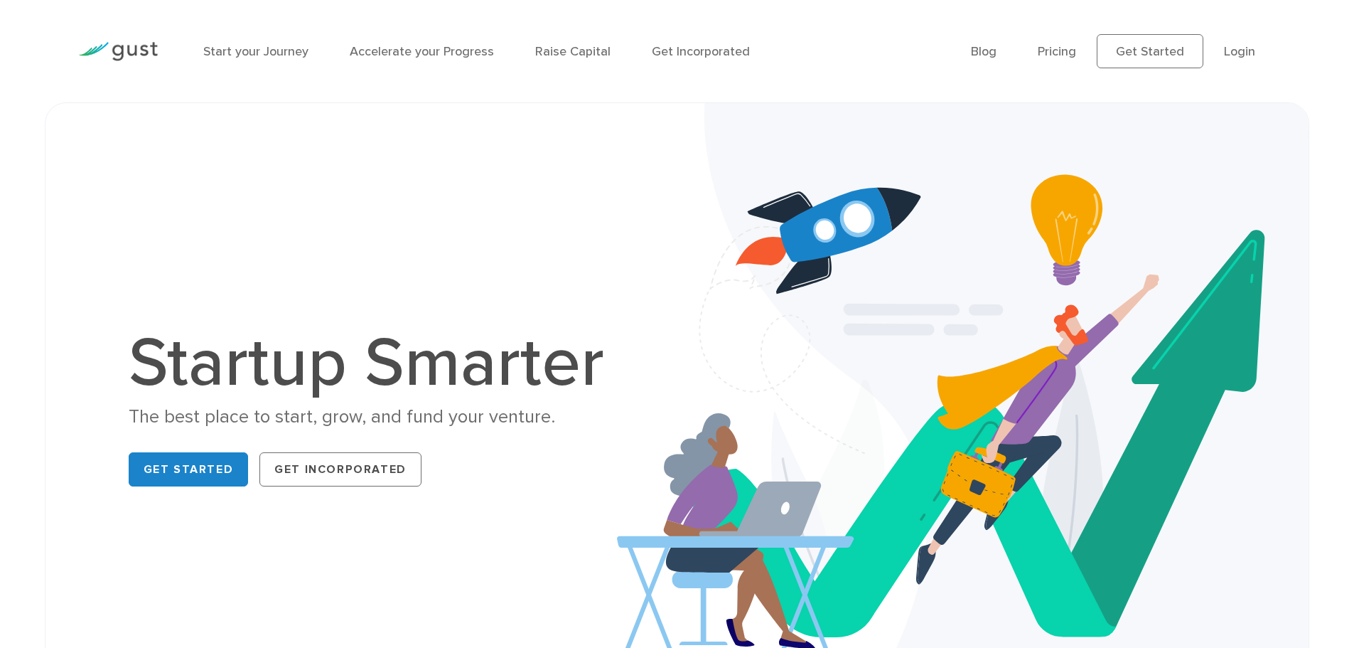  Describe the element at coordinates (1057, 51) in the screenshot. I see `a: Pricing` at that location.